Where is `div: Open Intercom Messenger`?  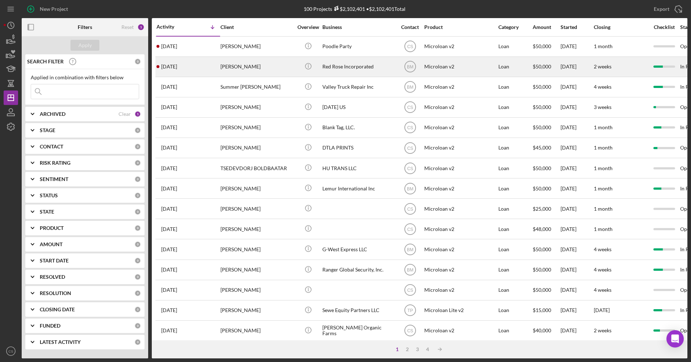
div: Open Intercom Messenger is located at coordinates (676, 338).